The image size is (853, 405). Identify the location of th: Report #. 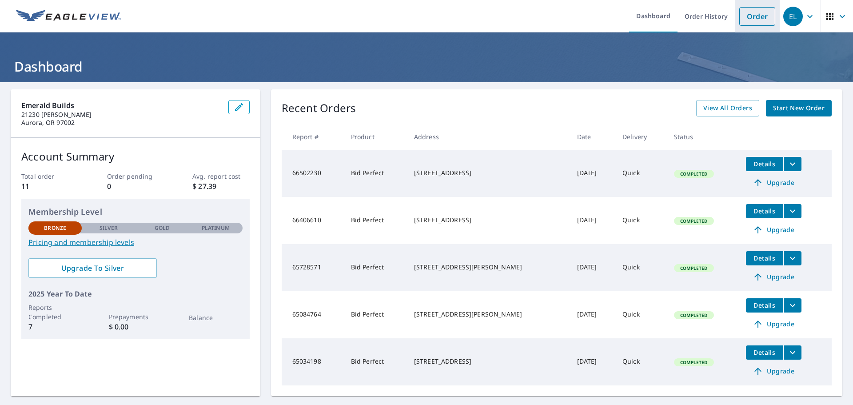
(313, 136).